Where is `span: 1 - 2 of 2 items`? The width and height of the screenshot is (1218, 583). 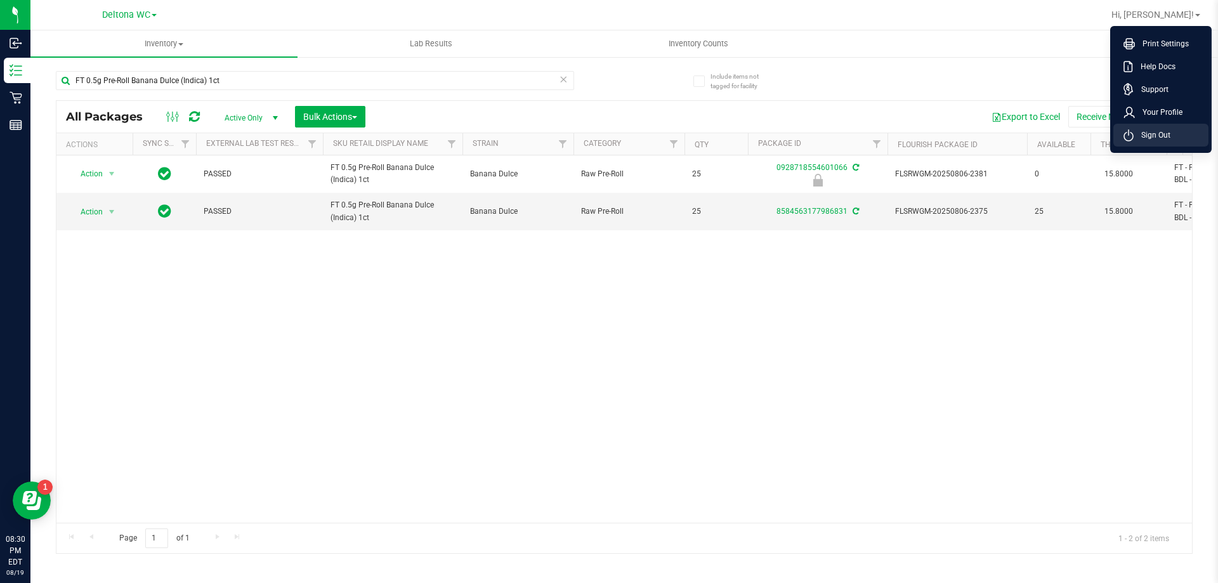
span: 1 - 2 of 2 items is located at coordinates (1144, 538).